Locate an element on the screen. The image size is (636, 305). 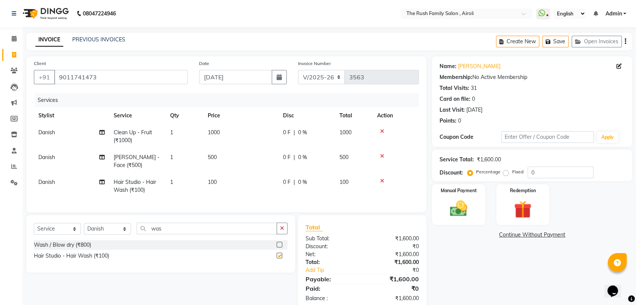
span: Admin is located at coordinates (613, 14).